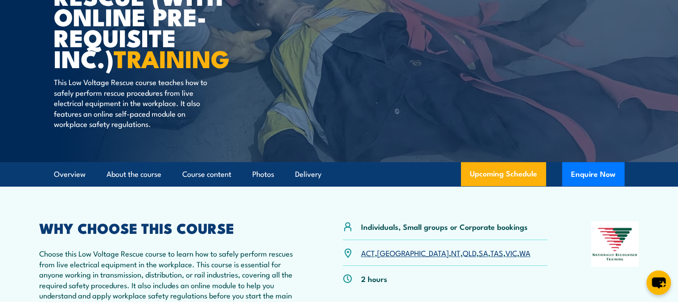  What do you see at coordinates (169, 228) in the screenshot?
I see `h2: WHY CHOOSE THIS COURSE` at bounding box center [169, 228].